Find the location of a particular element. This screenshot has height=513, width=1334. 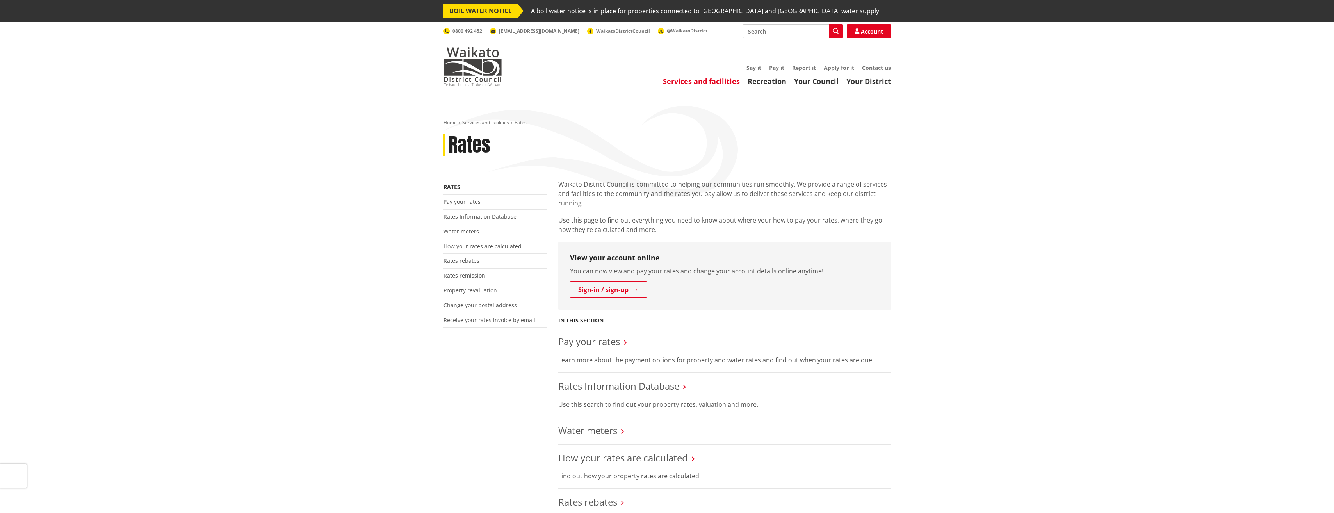

span: 0800 492 452 is located at coordinates (467, 31).